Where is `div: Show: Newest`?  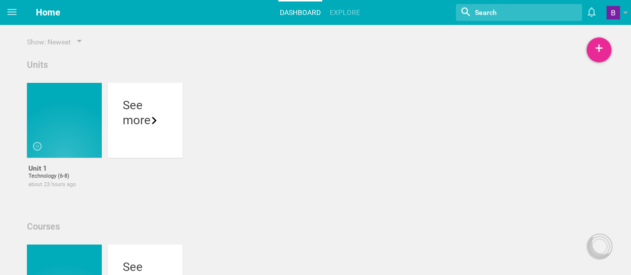
div: Show: Newest is located at coordinates (49, 42).